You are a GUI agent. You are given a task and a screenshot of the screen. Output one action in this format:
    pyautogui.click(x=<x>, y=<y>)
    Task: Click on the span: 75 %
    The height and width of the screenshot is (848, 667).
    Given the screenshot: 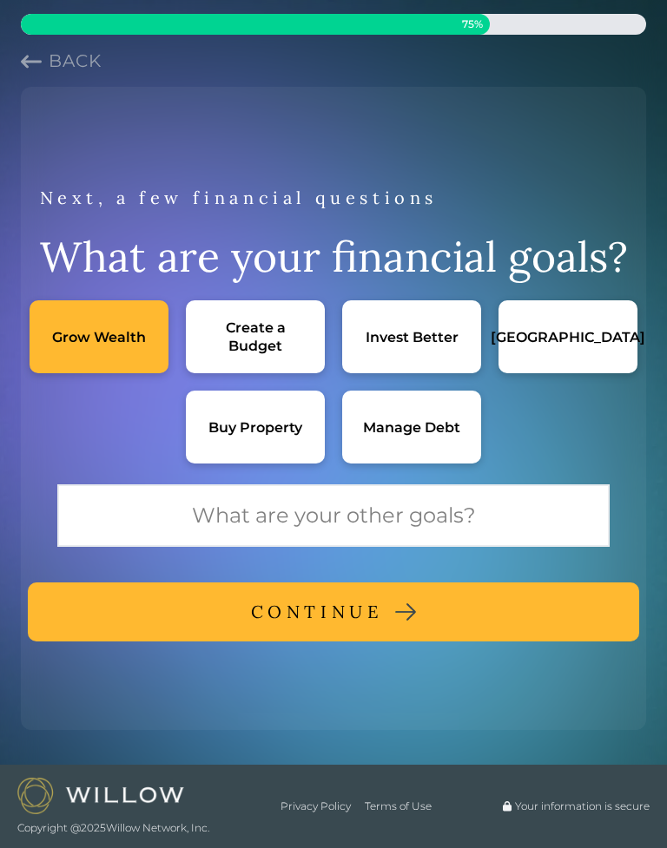 What is the action you would take?
    pyautogui.click(x=252, y=24)
    